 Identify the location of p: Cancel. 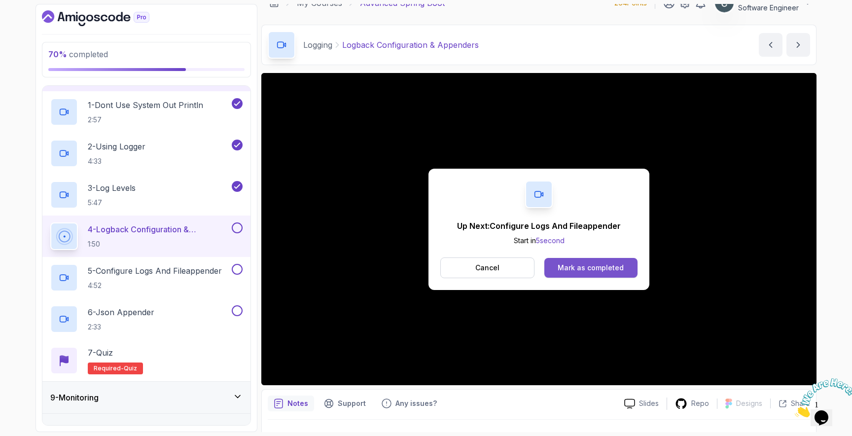
(487, 268).